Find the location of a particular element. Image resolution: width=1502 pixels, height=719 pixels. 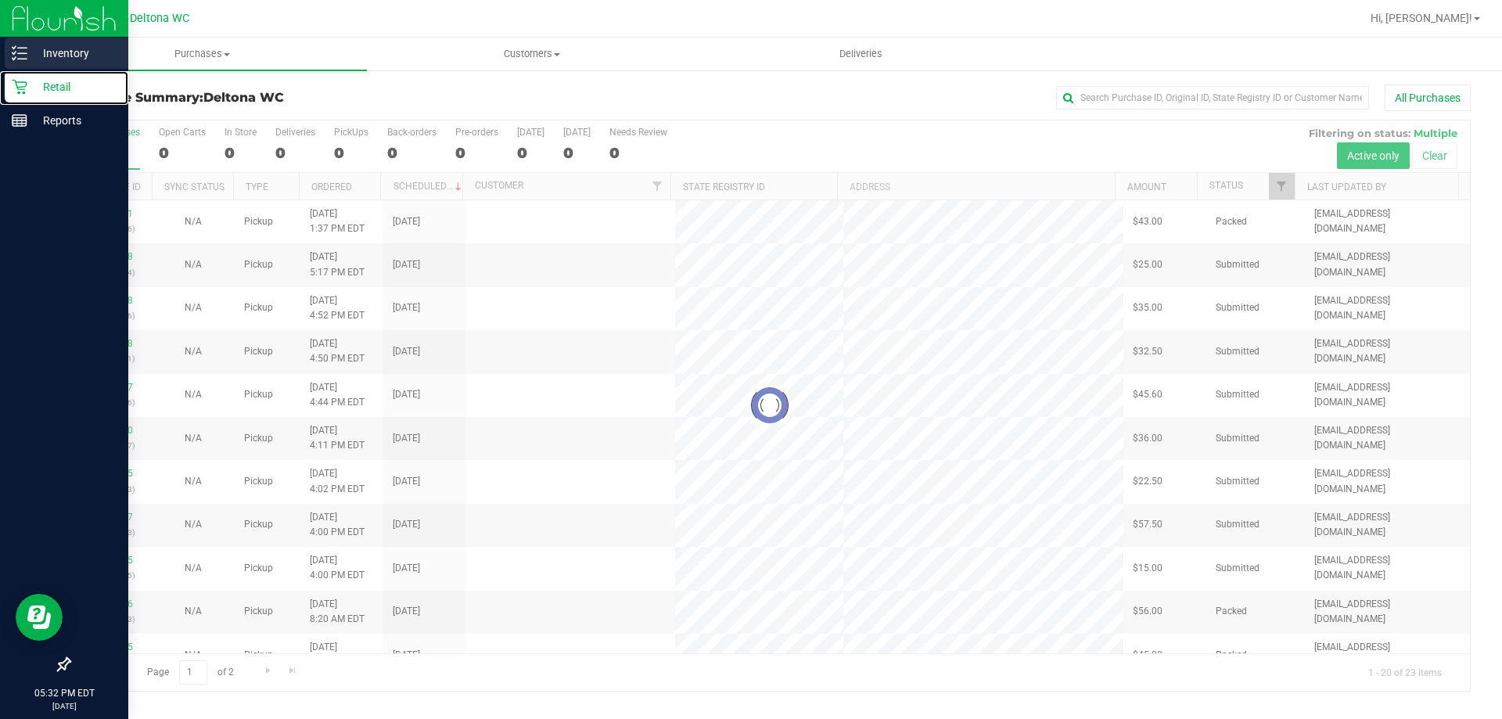

button: All Purchases is located at coordinates (1428, 98).